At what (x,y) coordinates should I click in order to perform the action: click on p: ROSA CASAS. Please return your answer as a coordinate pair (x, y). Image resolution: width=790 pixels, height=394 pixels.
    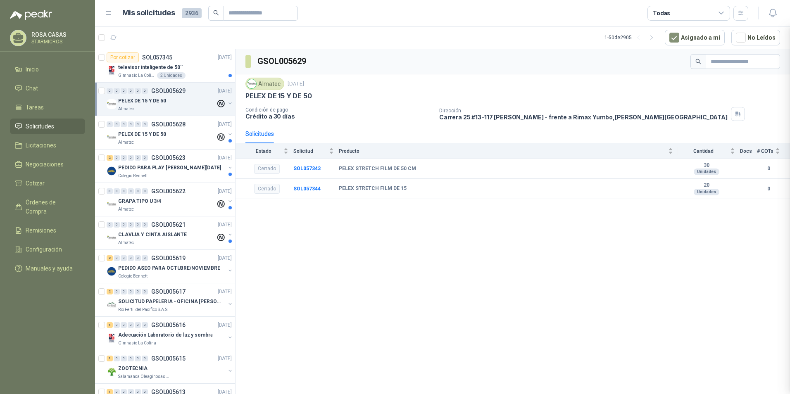
    Looking at the image, I should click on (57, 35).